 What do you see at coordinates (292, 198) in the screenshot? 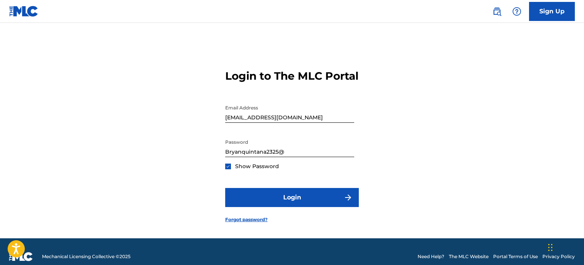
I see `button: Login` at bounding box center [292, 198].